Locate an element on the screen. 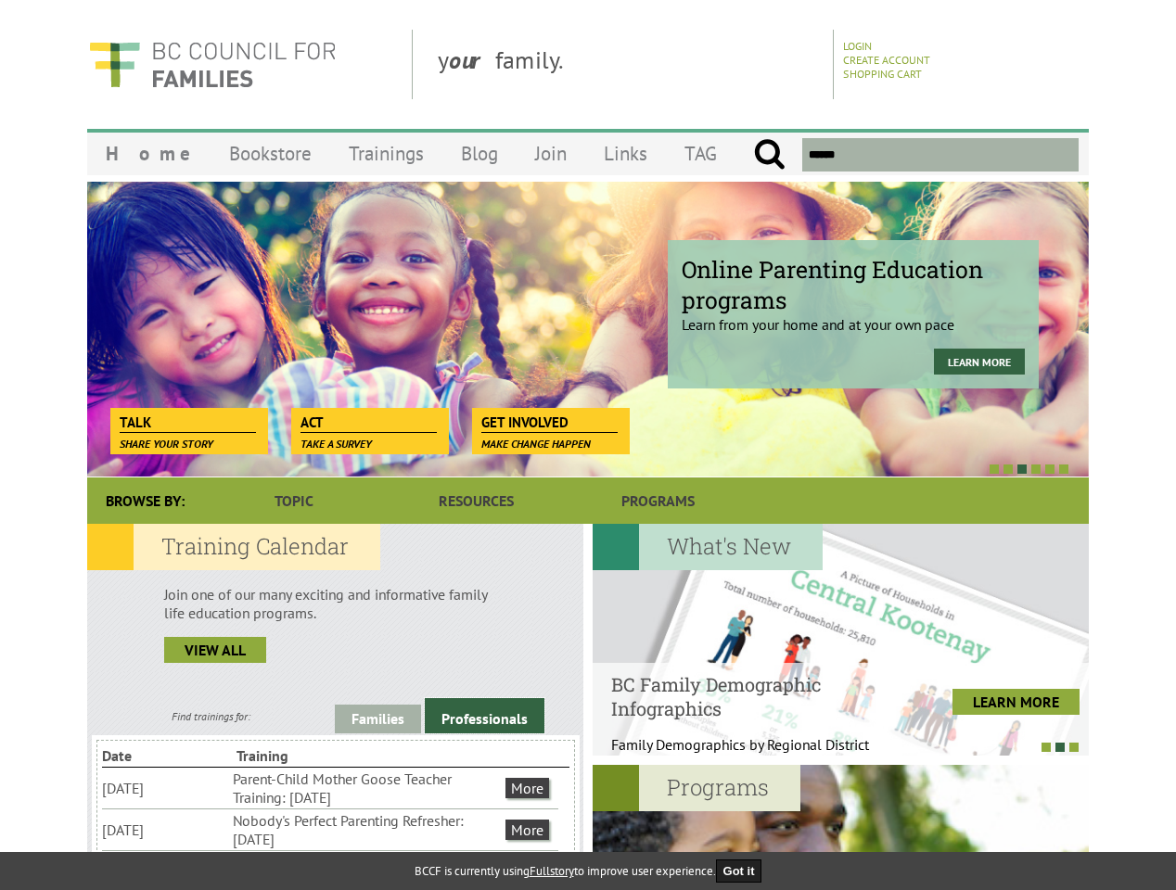 The height and width of the screenshot is (890, 1176). a: Programs is located at coordinates (659, 501).